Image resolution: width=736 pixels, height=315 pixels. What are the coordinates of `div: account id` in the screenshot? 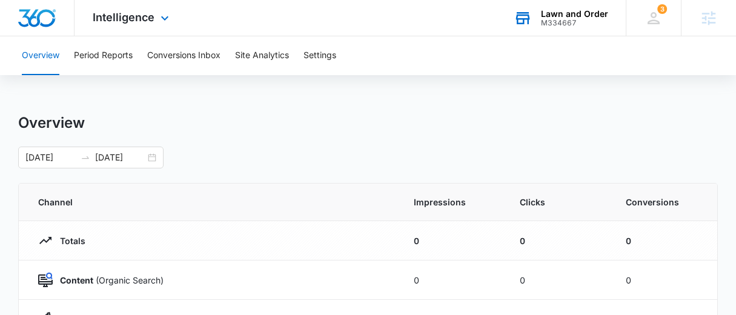 It's located at (574, 23).